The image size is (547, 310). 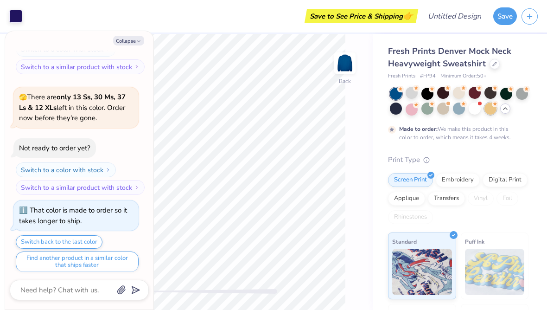 I want to click on span: Puff Ink, so click(x=475, y=241).